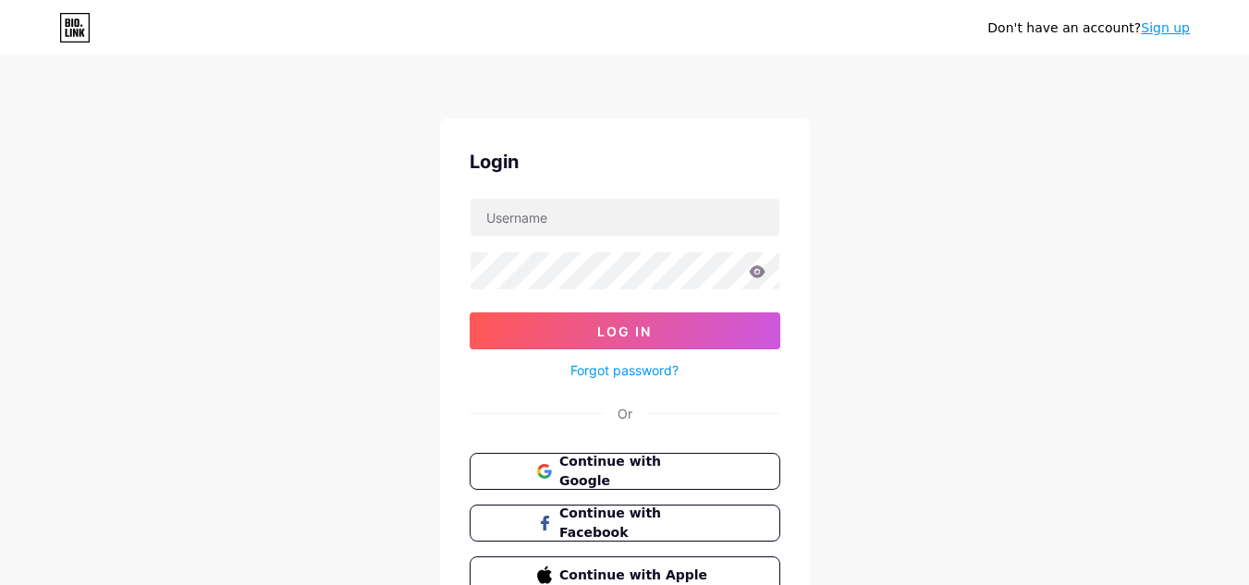 Image resolution: width=1249 pixels, height=585 pixels. I want to click on button: Log In, so click(625, 331).